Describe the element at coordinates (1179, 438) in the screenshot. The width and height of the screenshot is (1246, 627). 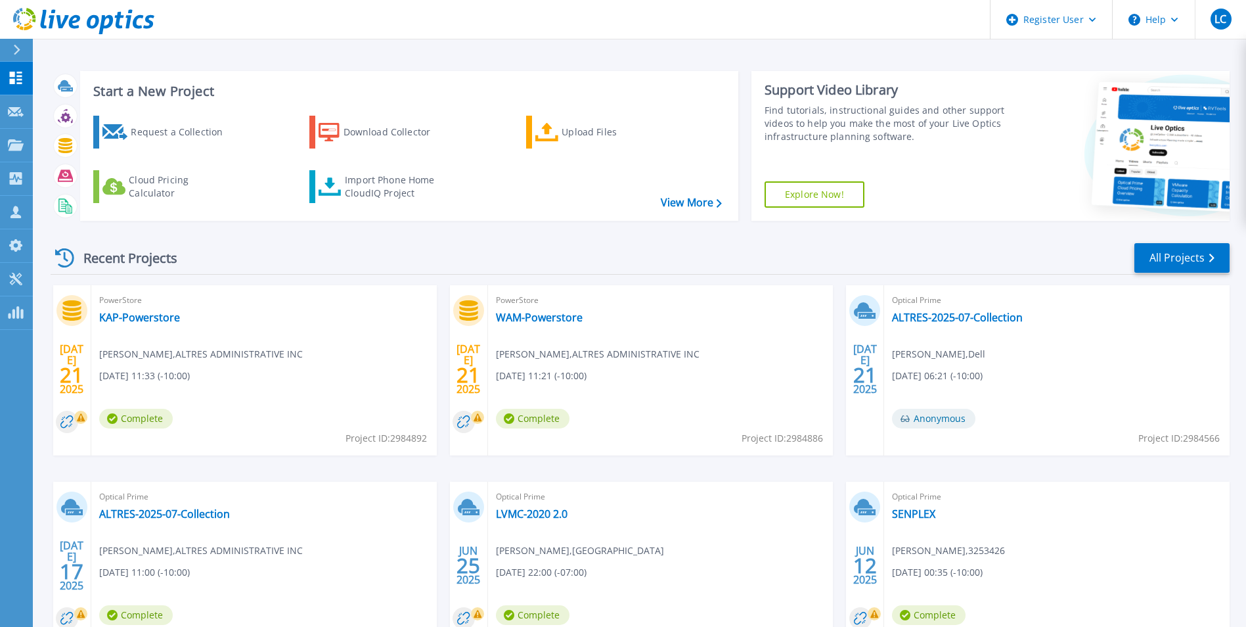
I see `span: Project ID: 2984566` at that location.